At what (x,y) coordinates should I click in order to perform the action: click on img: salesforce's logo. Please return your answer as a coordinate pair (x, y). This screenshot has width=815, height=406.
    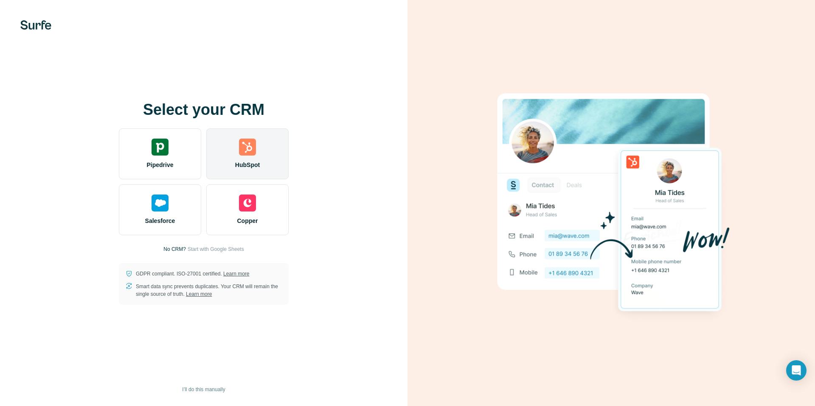
    Looking at the image, I should click on (160, 203).